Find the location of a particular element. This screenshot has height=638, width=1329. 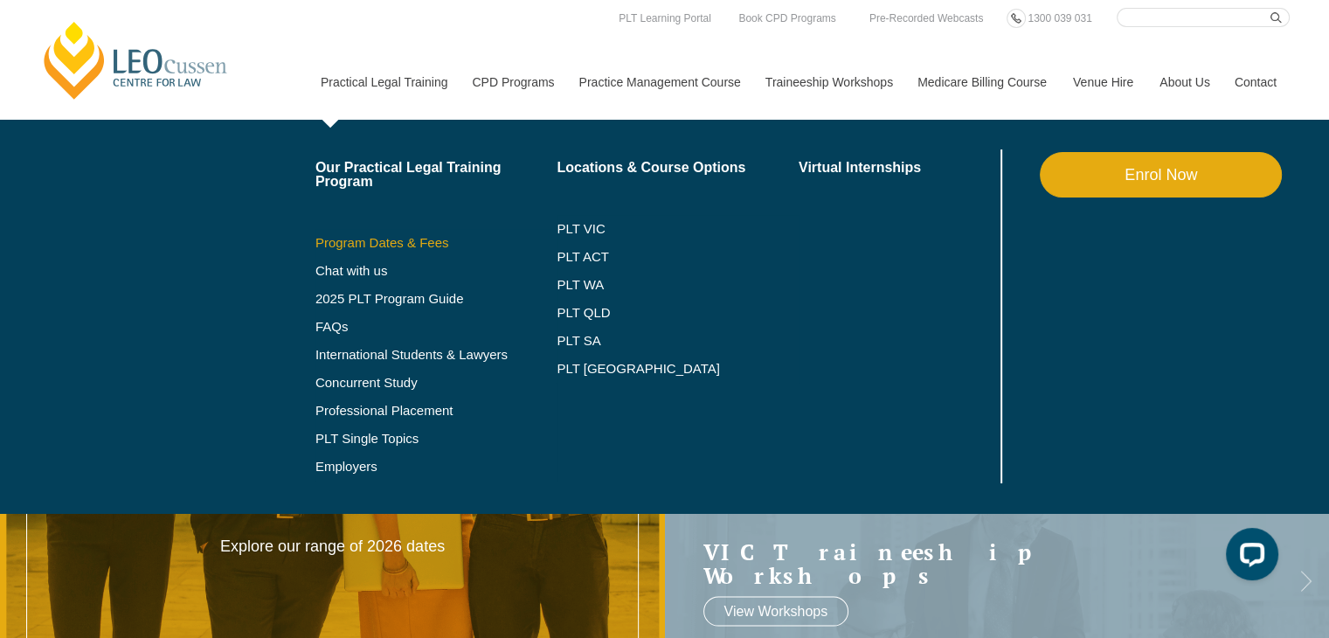

a: Chat with us is located at coordinates (436, 271).